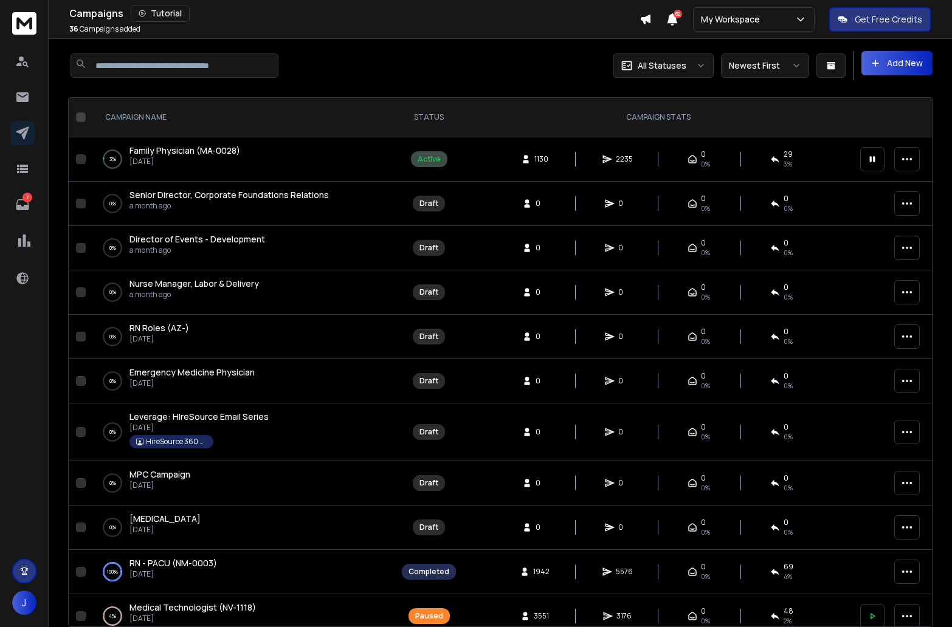  Describe the element at coordinates (623, 616) in the screenshot. I see `span: 3176` at that location.